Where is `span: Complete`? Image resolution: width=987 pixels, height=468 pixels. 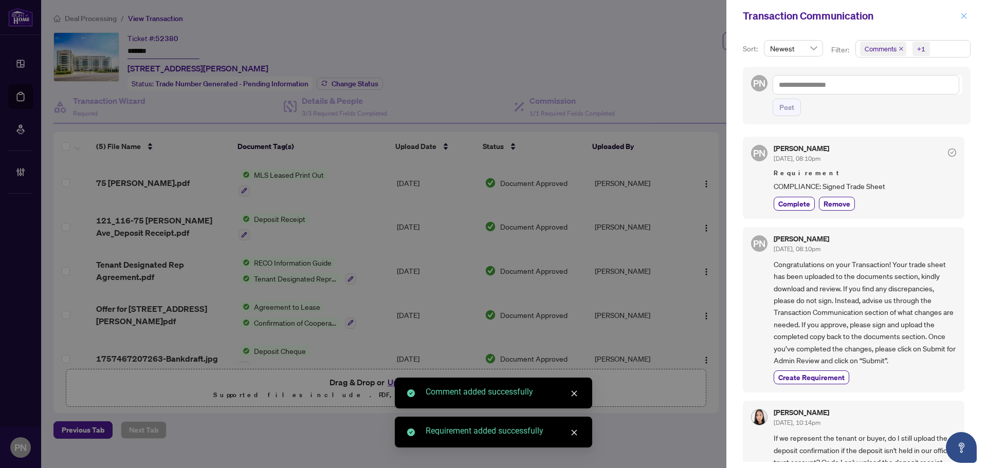
span: Complete is located at coordinates (794, 204).